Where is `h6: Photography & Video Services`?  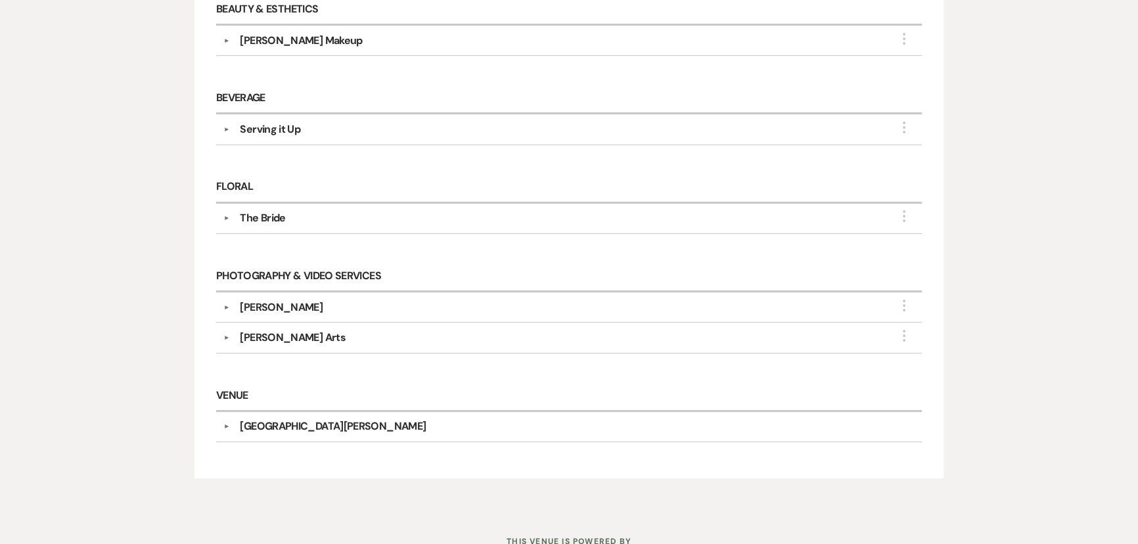 h6: Photography & Video Services is located at coordinates (569, 277).